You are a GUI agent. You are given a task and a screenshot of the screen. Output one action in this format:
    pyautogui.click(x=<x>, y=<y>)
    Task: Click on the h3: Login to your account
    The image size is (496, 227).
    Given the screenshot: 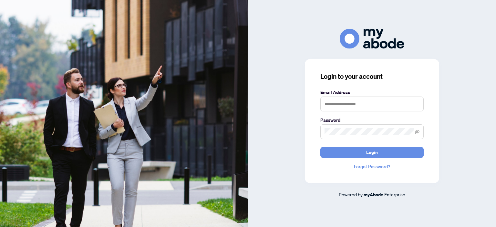 What is the action you would take?
    pyautogui.click(x=372, y=77)
    